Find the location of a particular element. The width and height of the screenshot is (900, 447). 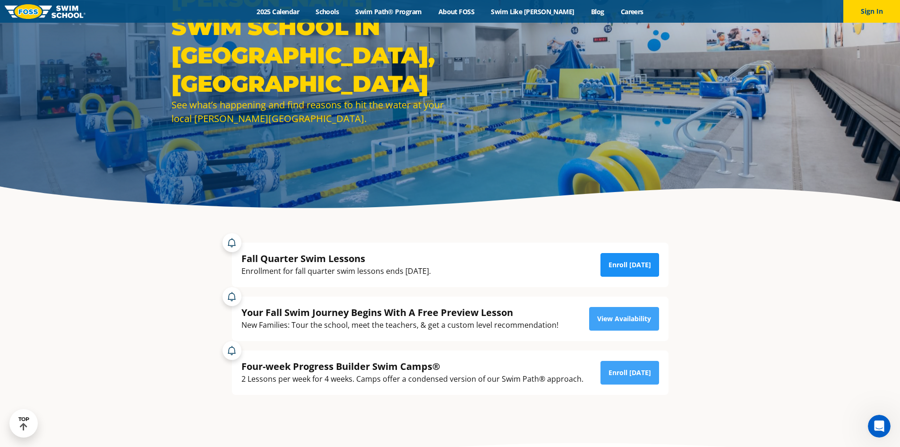

div: Fall Quarter Swim Lessons is located at coordinates (336, 258).